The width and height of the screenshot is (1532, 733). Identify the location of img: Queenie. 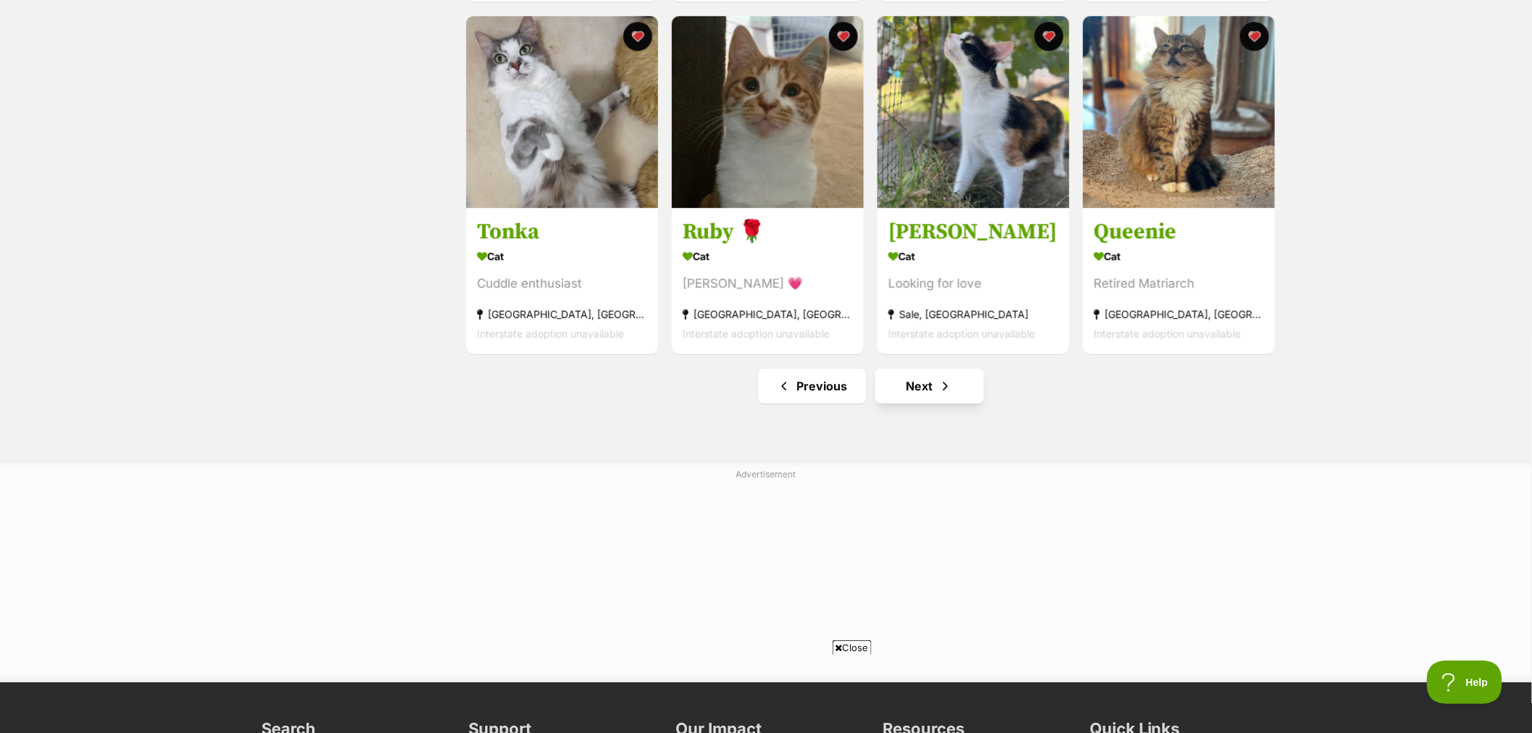
(1179, 112).